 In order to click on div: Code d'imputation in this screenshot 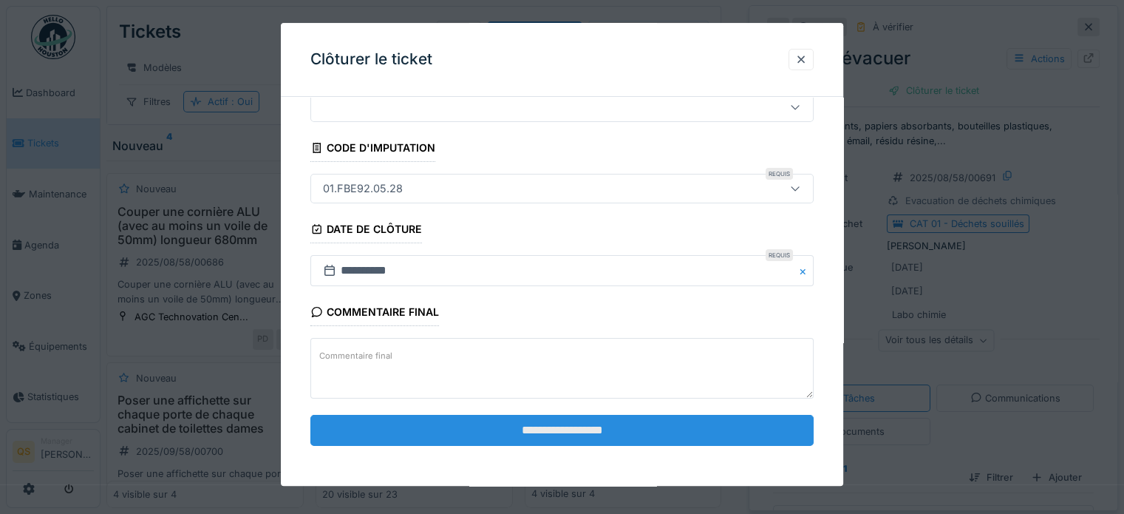, I will do `click(372, 149)`.